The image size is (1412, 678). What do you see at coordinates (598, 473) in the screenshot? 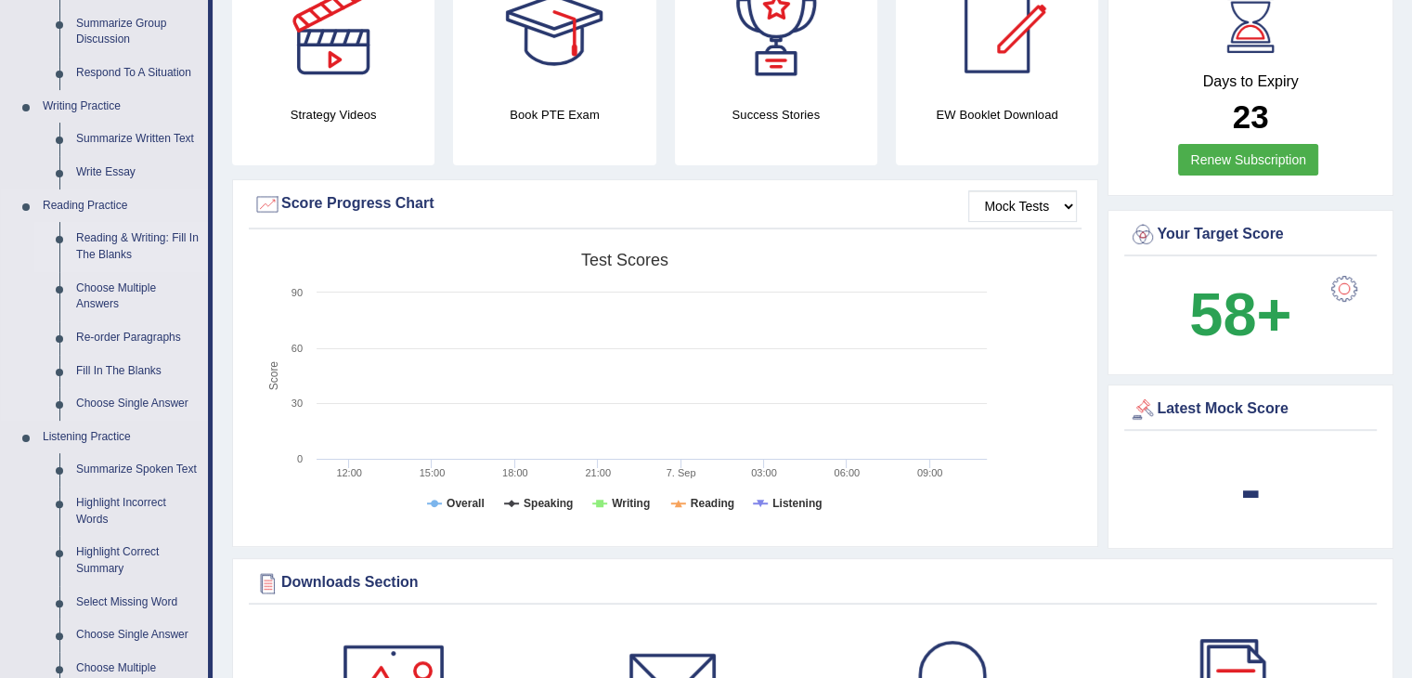
I see `text: 21:00` at bounding box center [598, 473].